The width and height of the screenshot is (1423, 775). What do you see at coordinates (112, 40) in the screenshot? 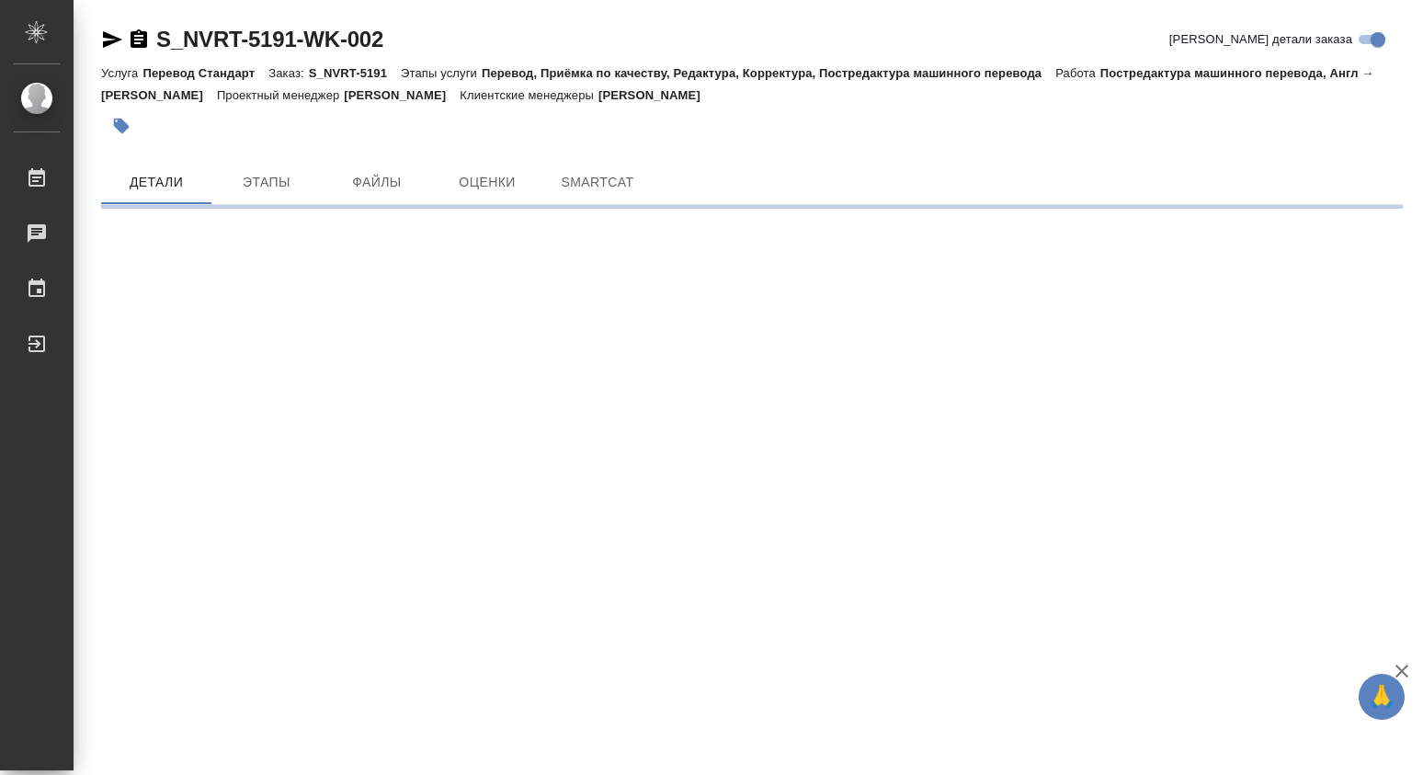
I see `button: Скопировать ссылку для ЯМессенджера` at bounding box center [112, 40].